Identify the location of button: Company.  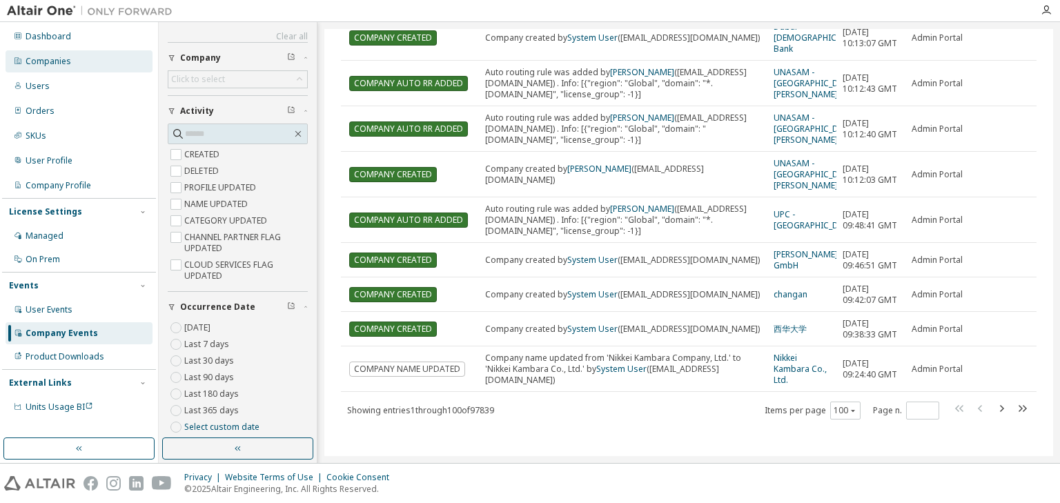
(237, 58).